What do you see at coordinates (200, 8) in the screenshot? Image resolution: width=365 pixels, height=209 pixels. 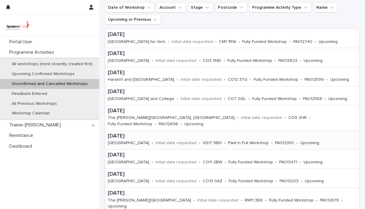 I see `button: Stage` at bounding box center [200, 8].